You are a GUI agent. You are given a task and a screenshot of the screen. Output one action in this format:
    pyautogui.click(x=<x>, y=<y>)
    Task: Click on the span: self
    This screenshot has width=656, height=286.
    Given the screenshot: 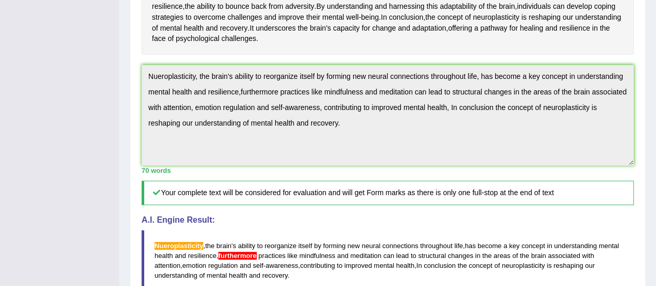 What is the action you would take?
    pyautogui.click(x=258, y=265)
    